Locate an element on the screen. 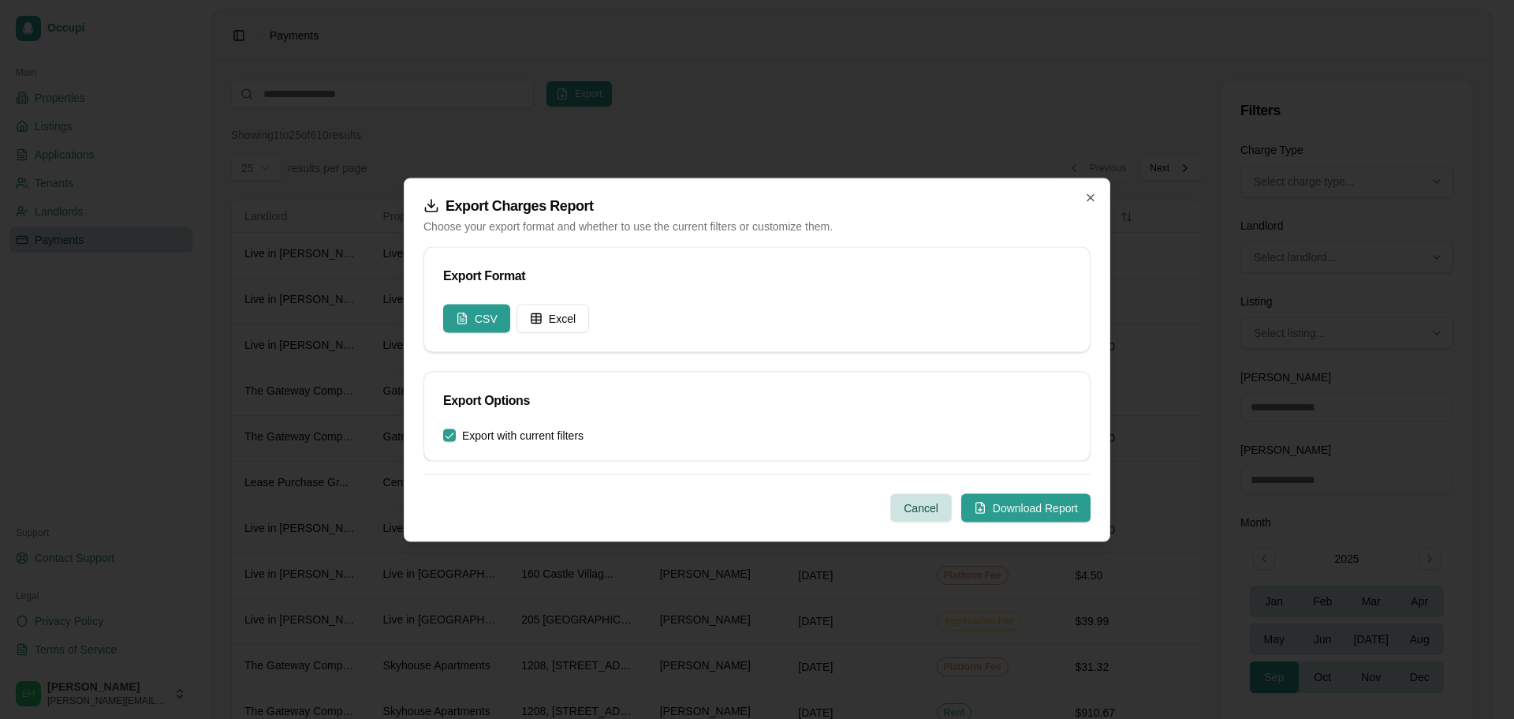  p: Choose your export format and whether to use the current filters or customize them. is located at coordinates (757, 226).